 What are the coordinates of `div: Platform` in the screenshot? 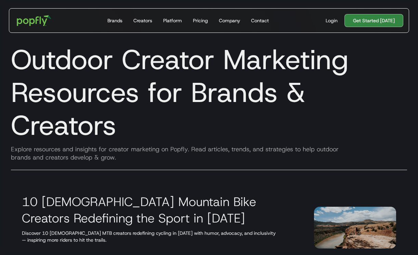 It's located at (172, 21).